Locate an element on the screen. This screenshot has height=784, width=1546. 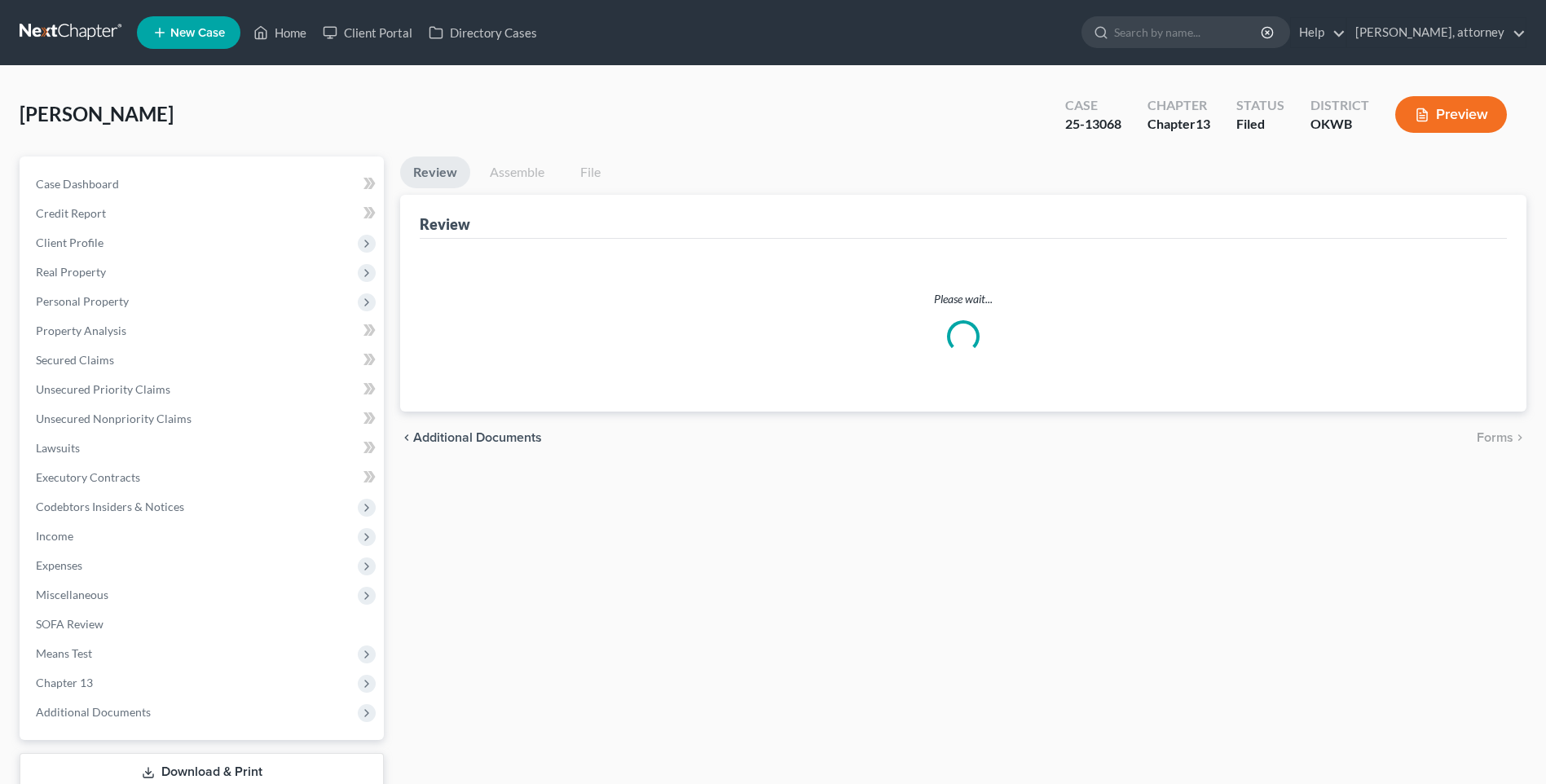
a: SOFA Review is located at coordinates (203, 624).